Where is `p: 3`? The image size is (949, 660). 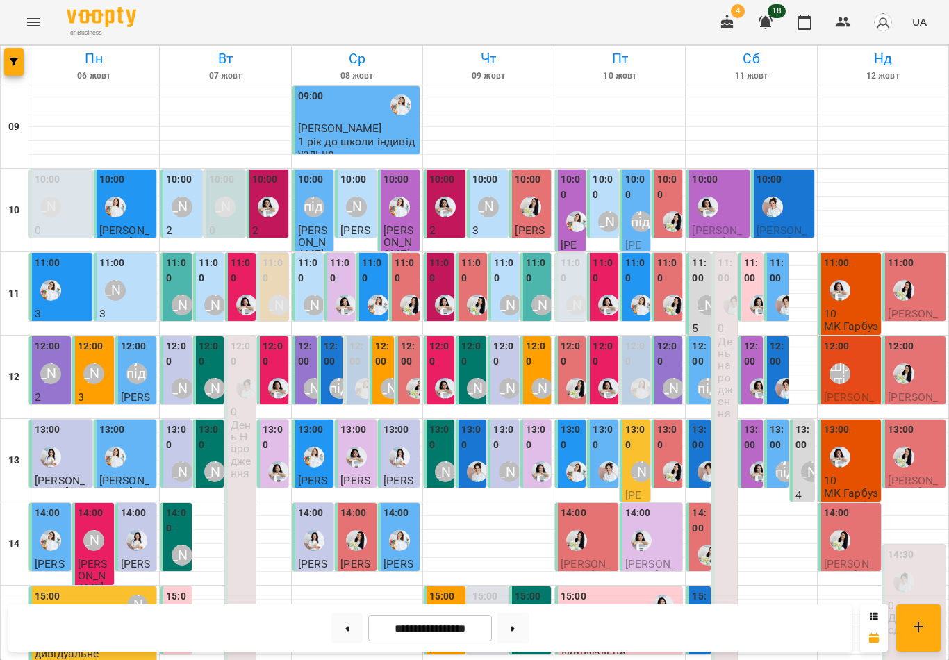
p: 3 is located at coordinates (126, 313).